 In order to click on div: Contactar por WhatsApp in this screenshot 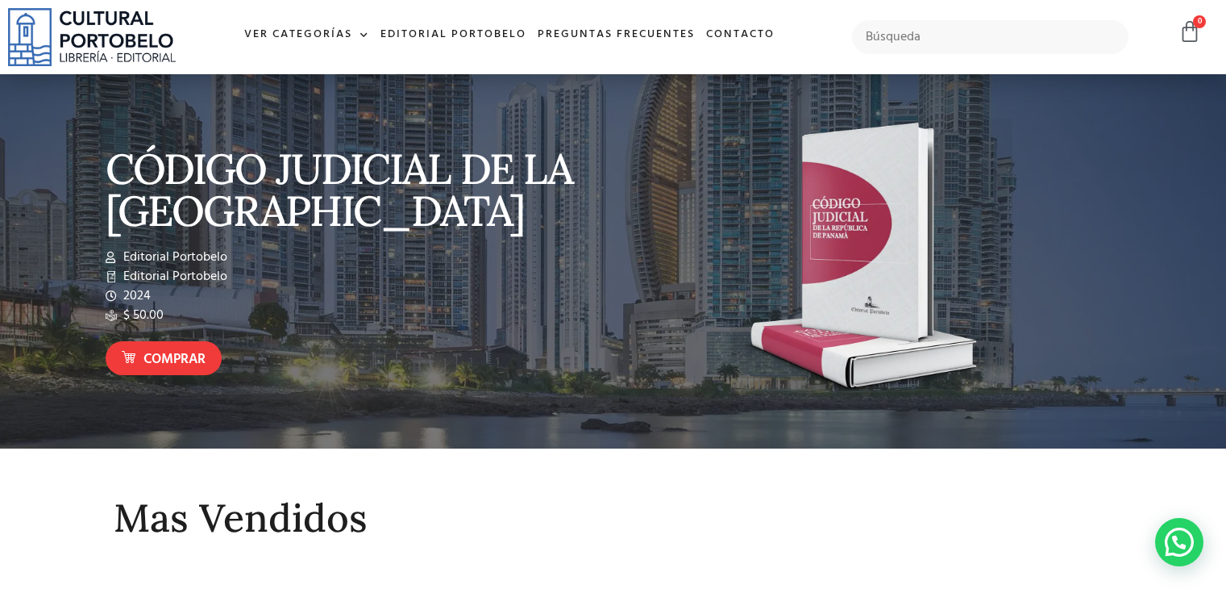, I will do `click(1179, 542)`.